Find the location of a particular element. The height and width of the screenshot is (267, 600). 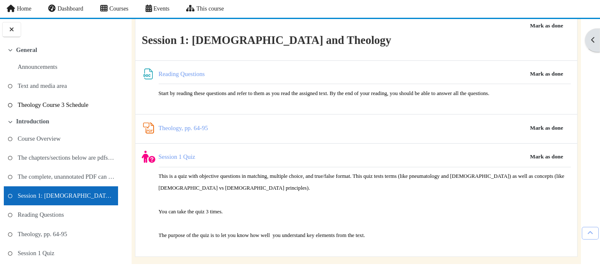

a: Theology Course 3 Schedule is located at coordinates (53, 105).